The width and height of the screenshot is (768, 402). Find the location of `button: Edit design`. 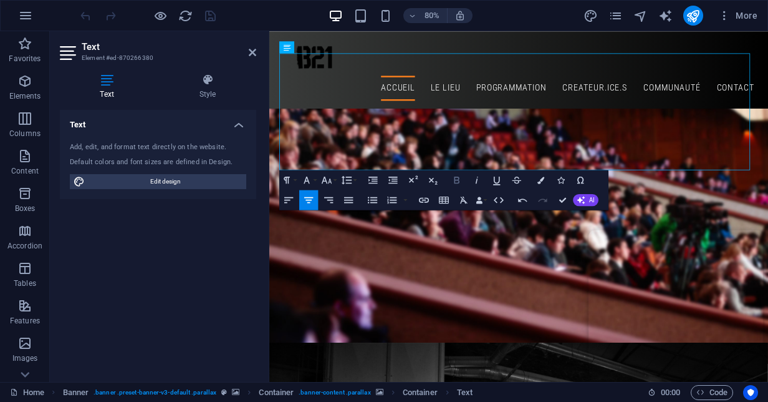

button: Edit design is located at coordinates (158, 181).